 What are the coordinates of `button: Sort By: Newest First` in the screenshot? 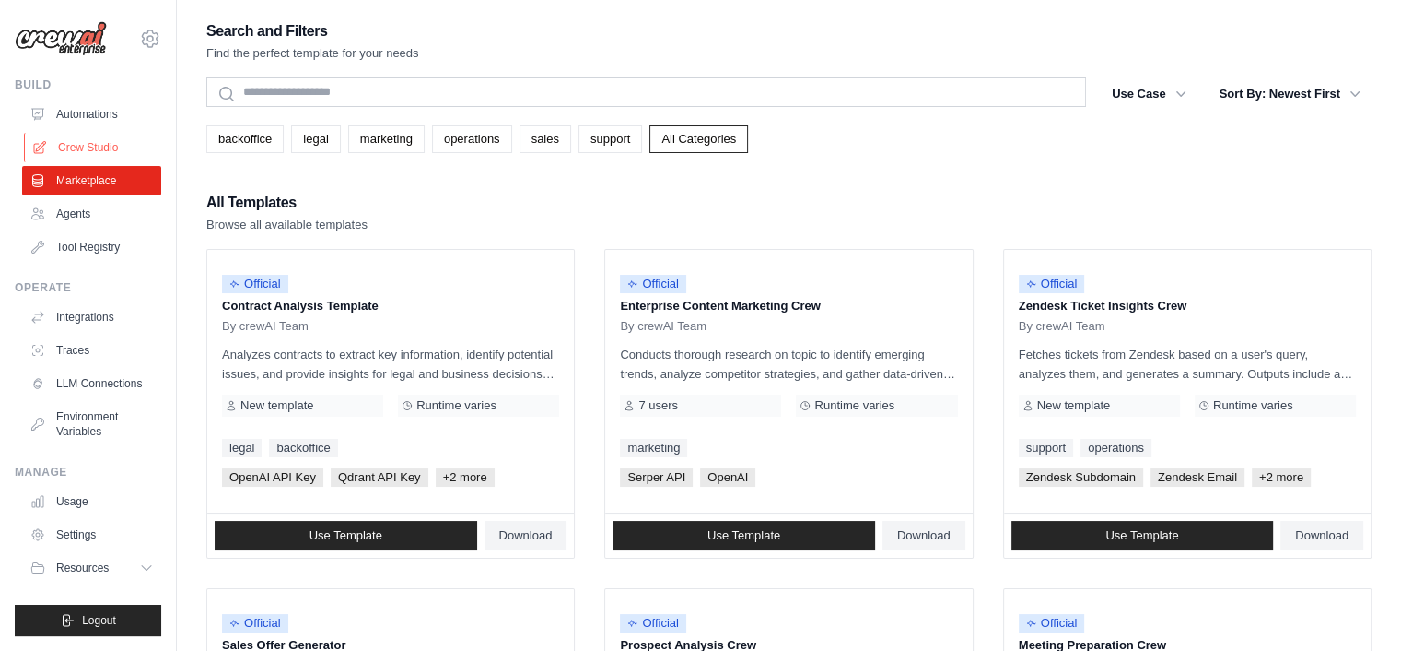 It's located at (1290, 94).